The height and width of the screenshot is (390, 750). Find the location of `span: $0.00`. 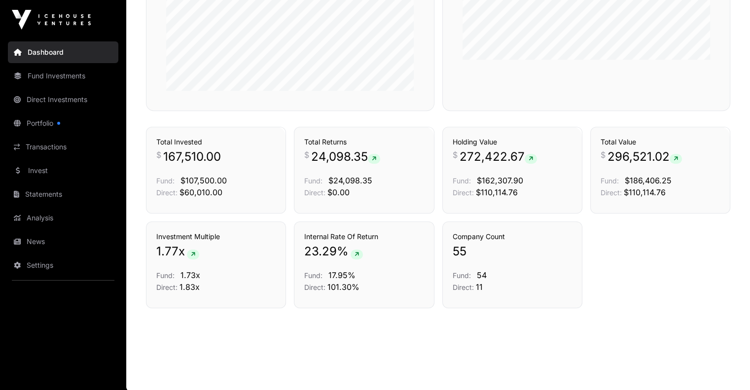

span: $0.00 is located at coordinates (338, 192).